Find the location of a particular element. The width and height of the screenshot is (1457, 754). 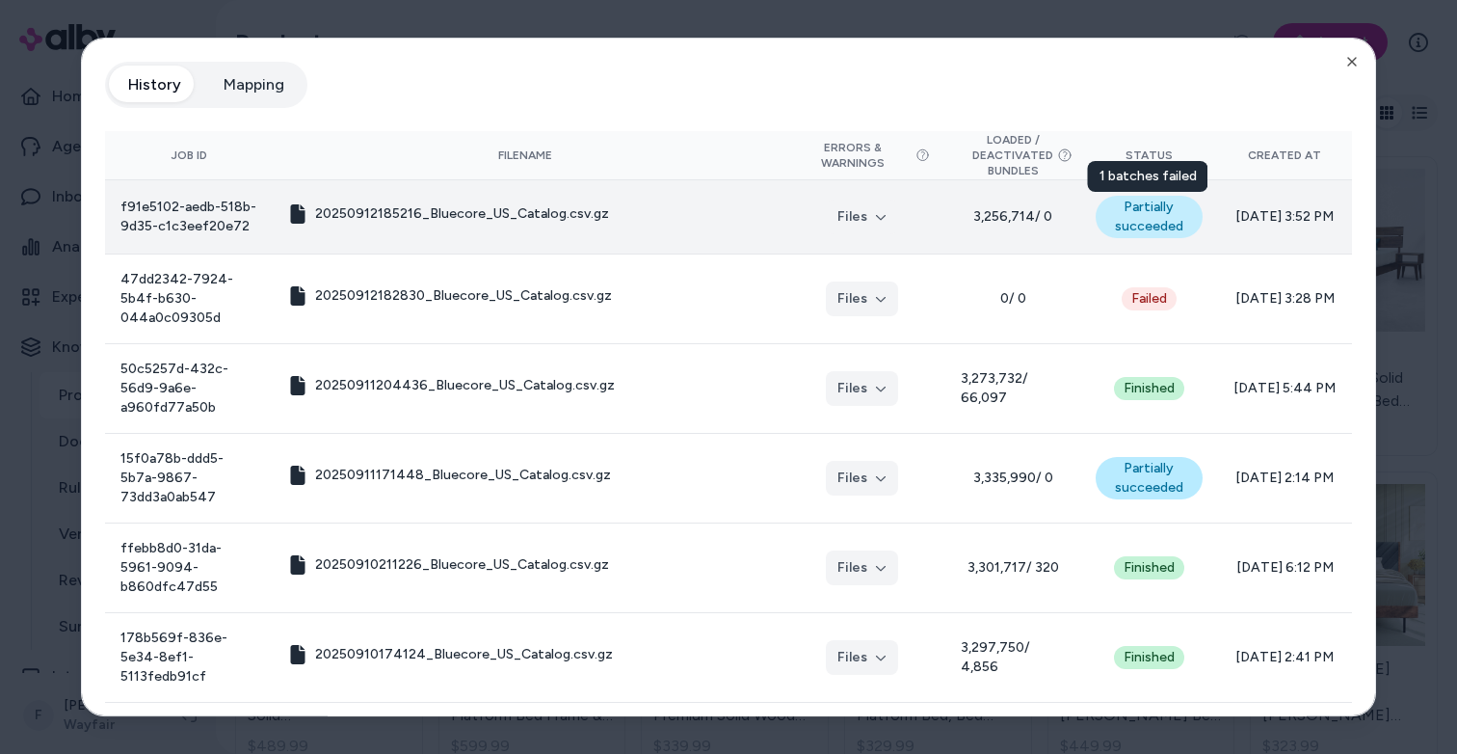

span: 20250912182830_Bluecore_US_Catalog.csv.gz is located at coordinates (464, 296).